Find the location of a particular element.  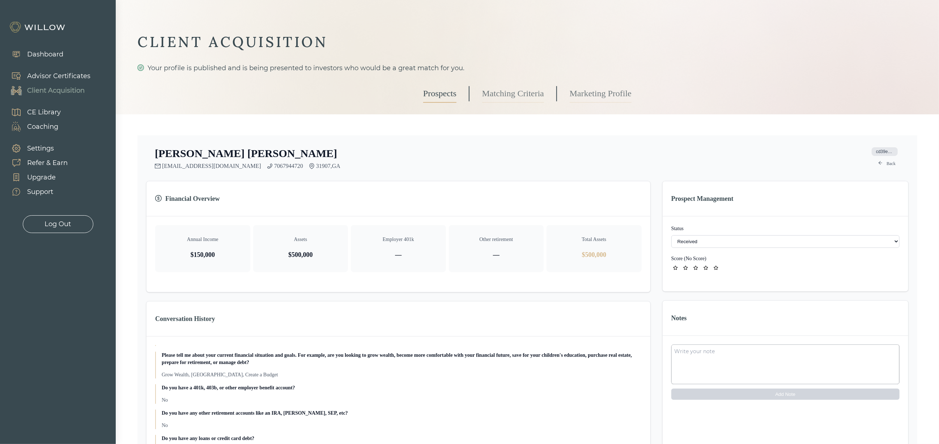

a: arrow-leftBack is located at coordinates (887, 164).